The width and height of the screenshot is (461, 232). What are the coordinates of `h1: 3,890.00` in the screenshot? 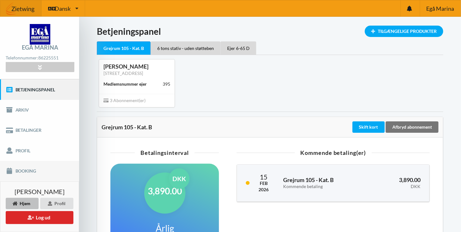 It's located at (165, 191).